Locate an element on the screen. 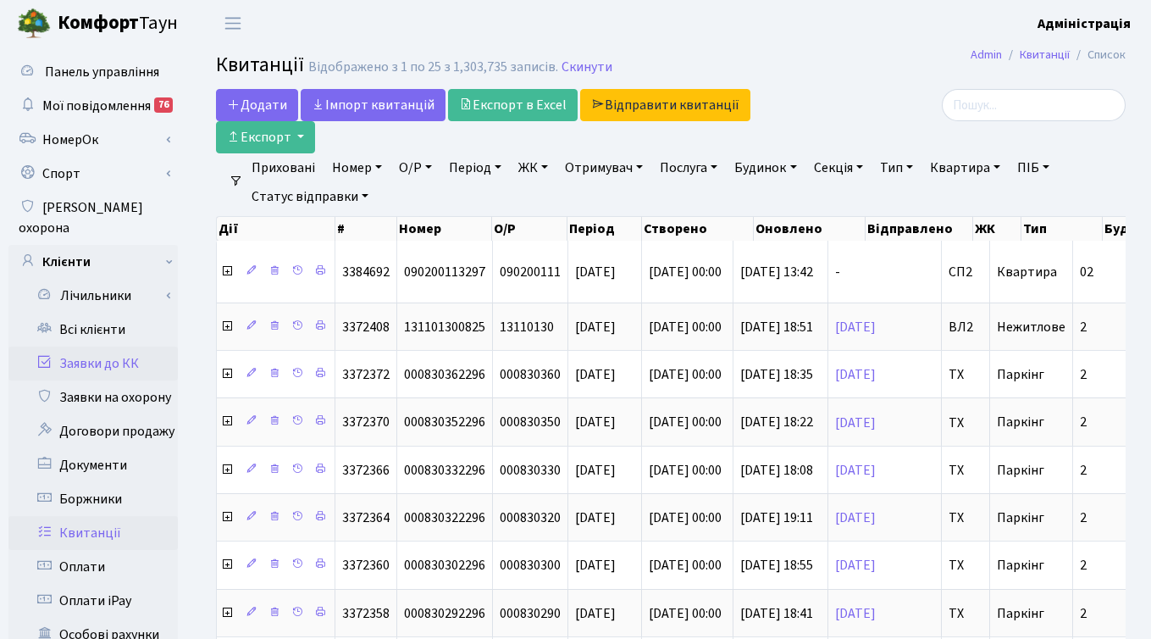 The height and width of the screenshot is (639, 1151). a: Боржники is located at coordinates (93, 499).